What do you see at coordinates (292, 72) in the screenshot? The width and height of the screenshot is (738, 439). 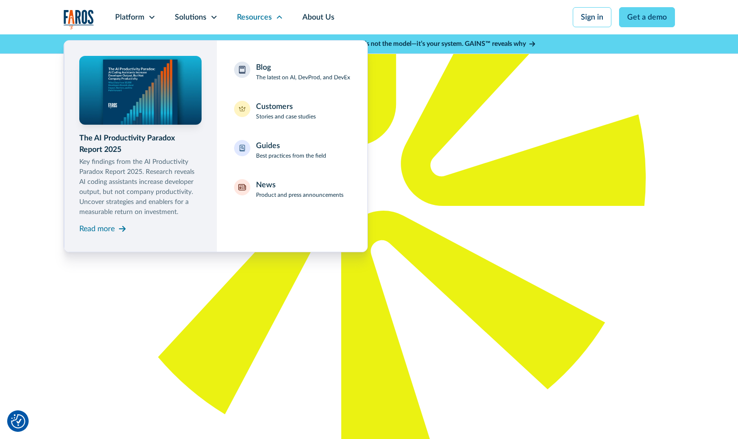 I see `a: BlogThe latest on AI, DevProd, and DevEx` at bounding box center [292, 72].